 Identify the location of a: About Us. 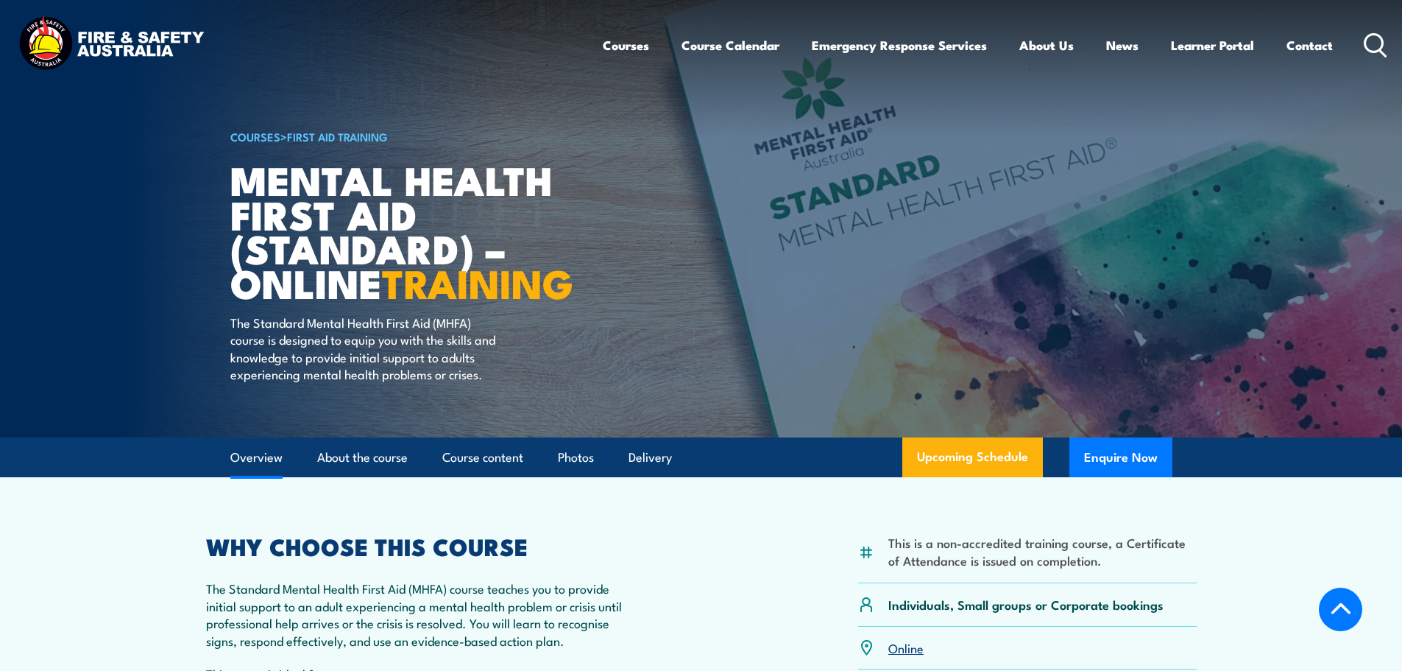
(1047, 45).